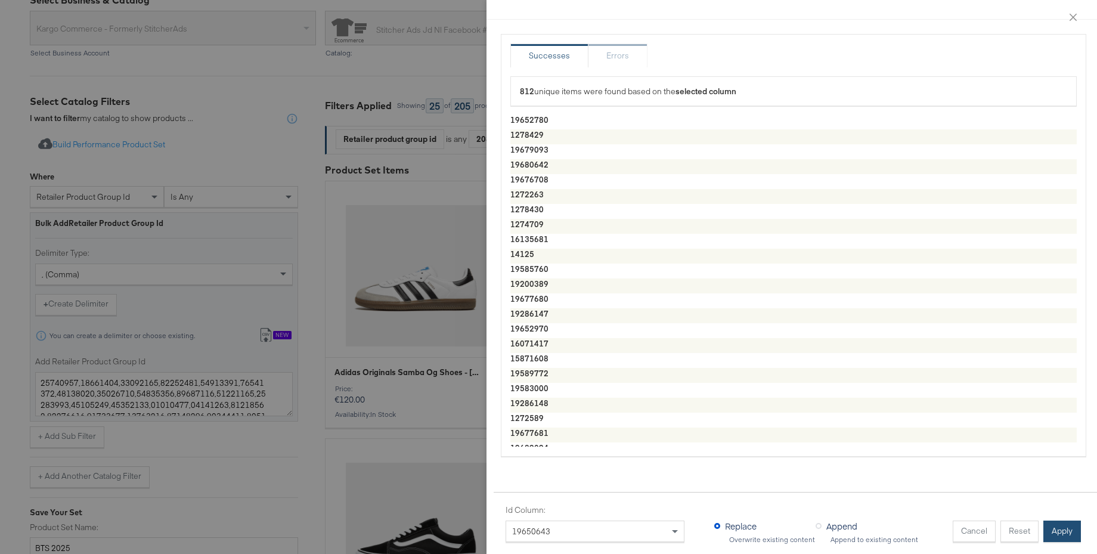 The image size is (1097, 554). Describe the element at coordinates (529, 433) in the screenshot. I see `strong: 19677681` at that location.